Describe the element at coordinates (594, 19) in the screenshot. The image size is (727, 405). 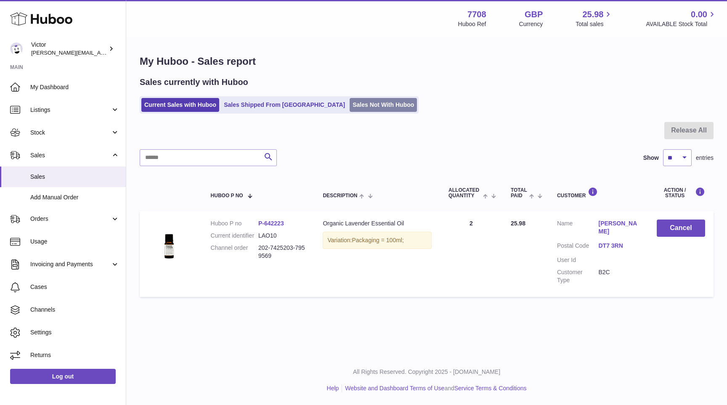
I see `a: 25.98 Total sales` at that location.